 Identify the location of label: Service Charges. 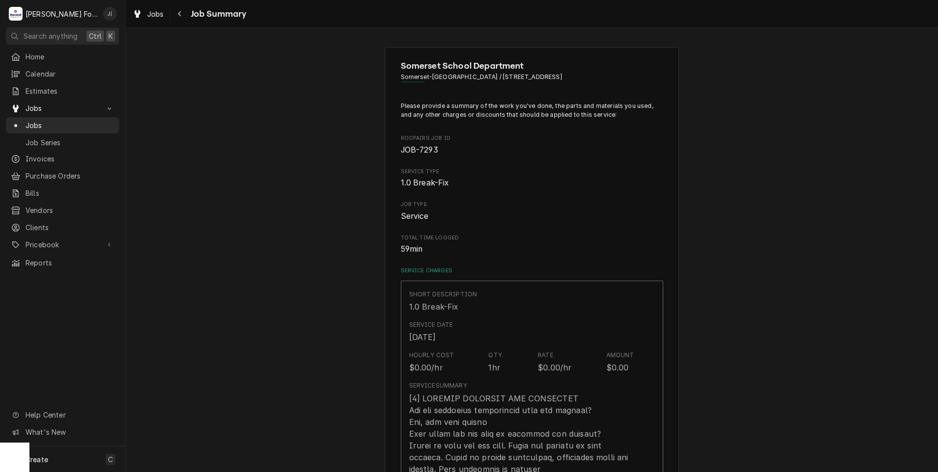
(532, 271).